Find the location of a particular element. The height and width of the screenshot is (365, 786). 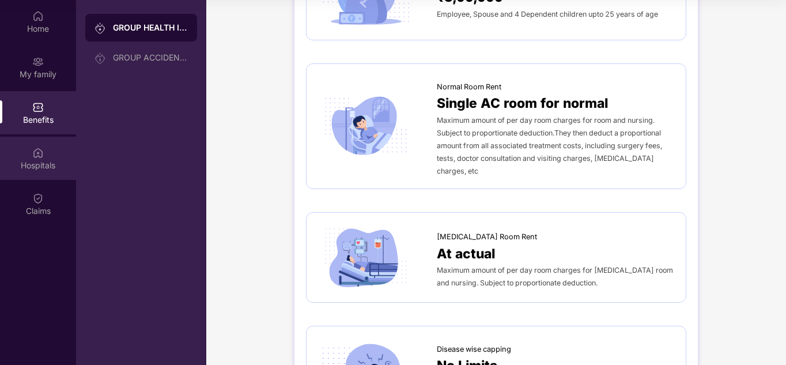

img: svg+xml;base64,PHN2ZyBpZD0iQ2xhaW0iIHhtbG5zPSJodHRwOi8vd3d3LnczLm9yZy8yMDAwL3N2ZyIgd2lkdGg9IjIwIi... is located at coordinates (38, 198).